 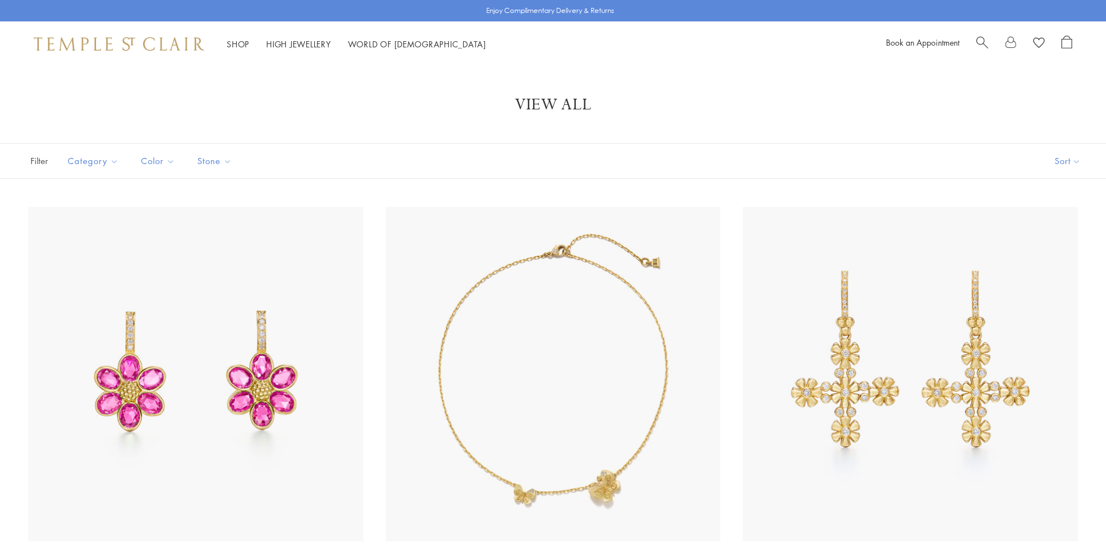 What do you see at coordinates (910, 374) in the screenshot?
I see `a: 18K Fiori Cross Earrings` at bounding box center [910, 374].